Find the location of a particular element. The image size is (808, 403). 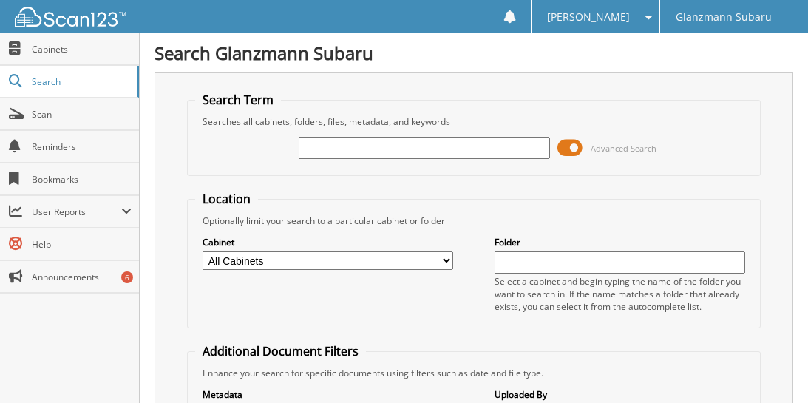

span: Glanzmann Subaru is located at coordinates (724, 17).